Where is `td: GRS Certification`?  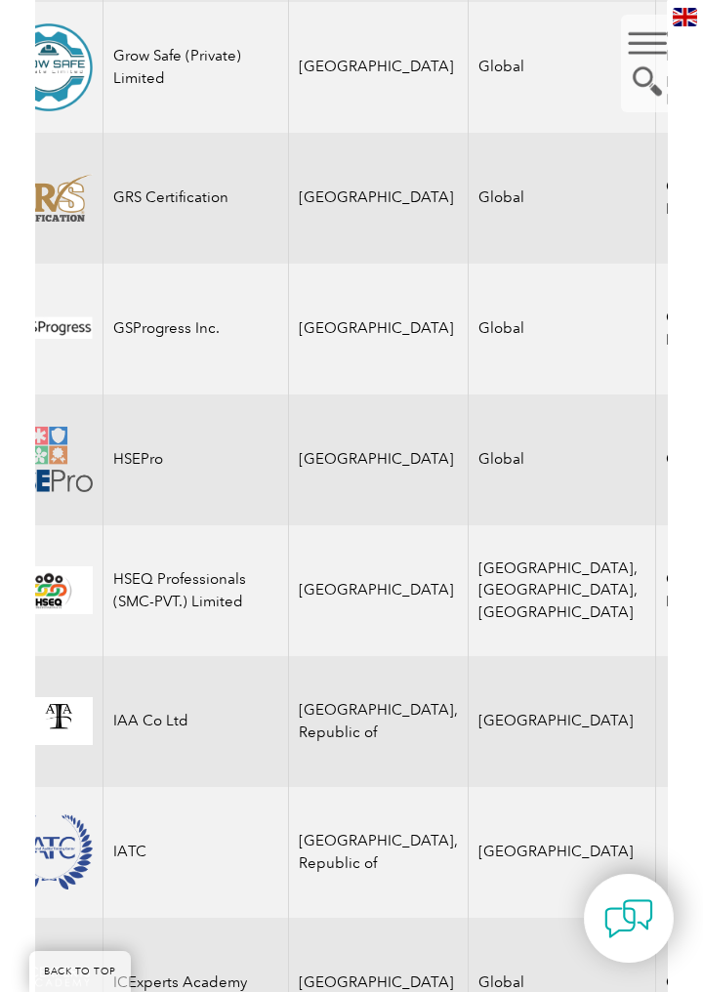 td: GRS Certification is located at coordinates (196, 198).